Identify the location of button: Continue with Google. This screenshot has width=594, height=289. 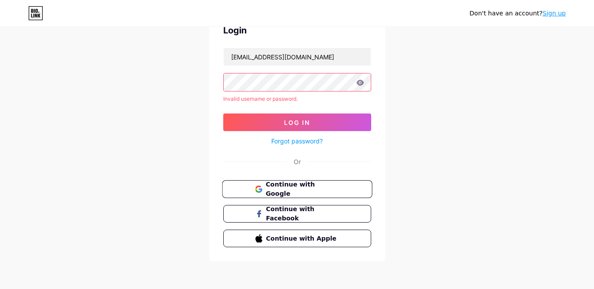
(297, 189).